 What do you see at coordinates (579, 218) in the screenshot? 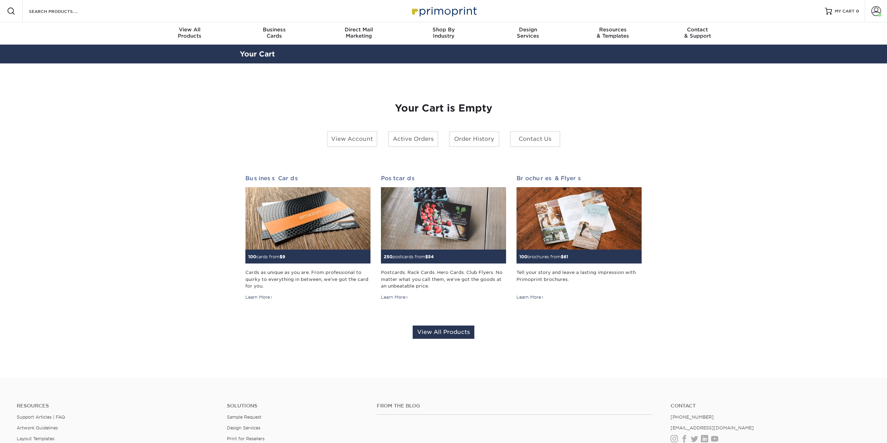
I see `img: Brochures & Flyers` at bounding box center [579, 218].